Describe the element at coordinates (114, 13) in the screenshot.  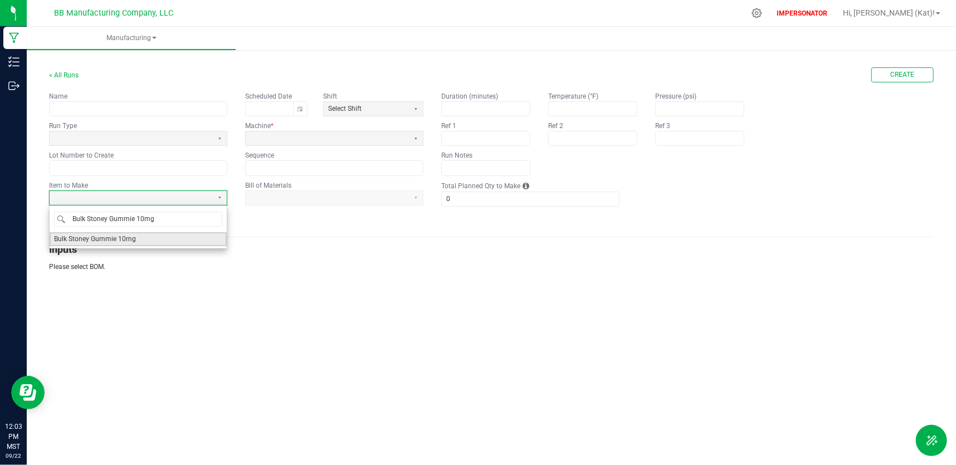
I see `span: BB Manufacturing Company, LLC` at that location.